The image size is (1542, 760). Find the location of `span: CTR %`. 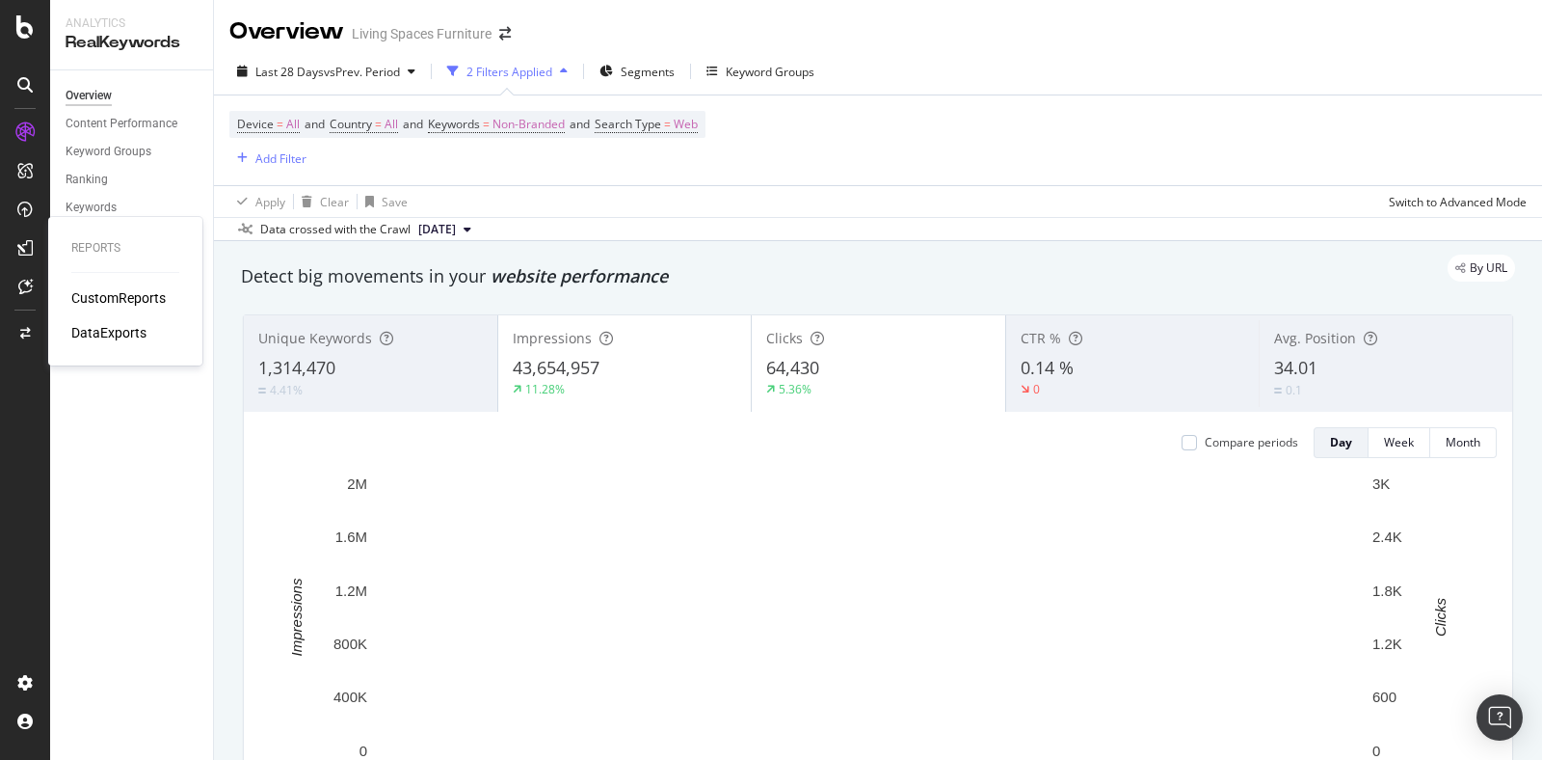

span: CTR % is located at coordinates (1041, 337).